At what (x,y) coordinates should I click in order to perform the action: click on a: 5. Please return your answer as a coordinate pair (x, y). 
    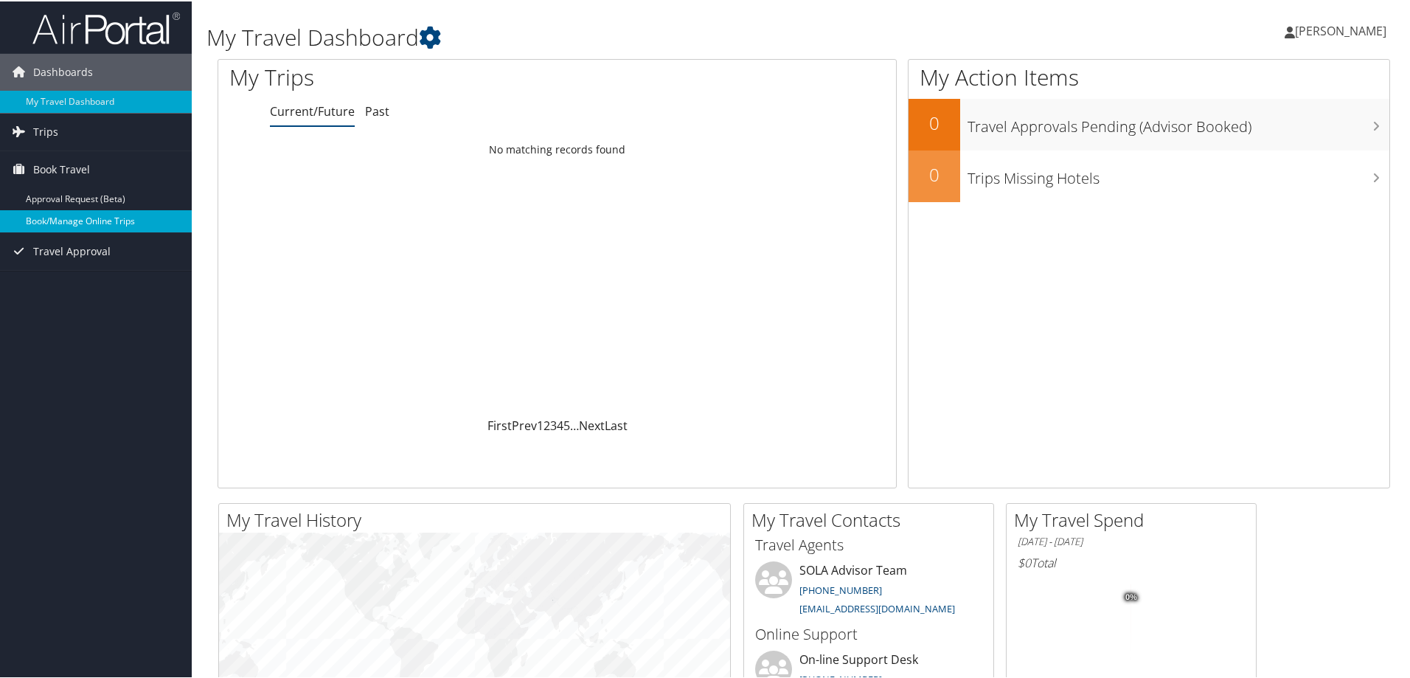
    Looking at the image, I should click on (566, 424).